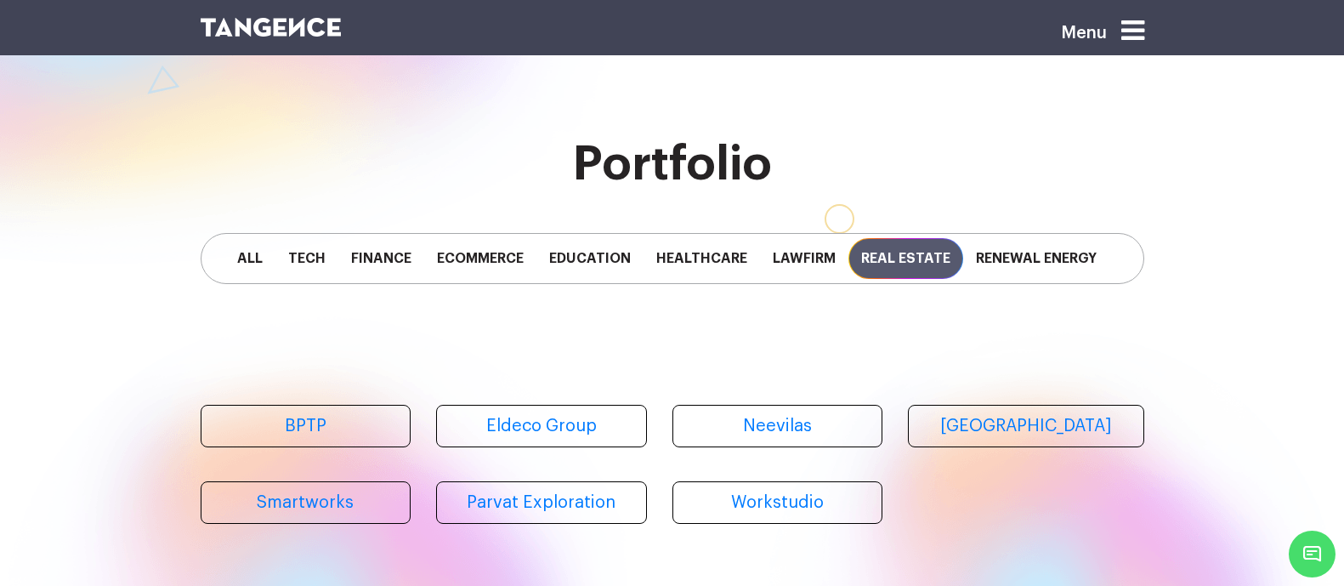 Image resolution: width=1344 pixels, height=586 pixels. Describe the element at coordinates (306, 502) in the screenshot. I see `a: Smartworks` at that location.